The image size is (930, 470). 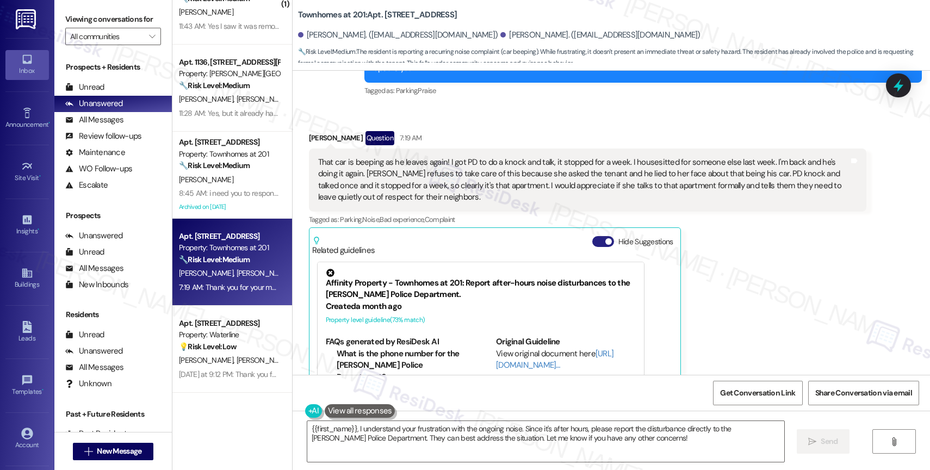 What do you see at coordinates (481, 320) in the screenshot?
I see `div: Property level guideline ( 73 % match)` at bounding box center [481, 320].